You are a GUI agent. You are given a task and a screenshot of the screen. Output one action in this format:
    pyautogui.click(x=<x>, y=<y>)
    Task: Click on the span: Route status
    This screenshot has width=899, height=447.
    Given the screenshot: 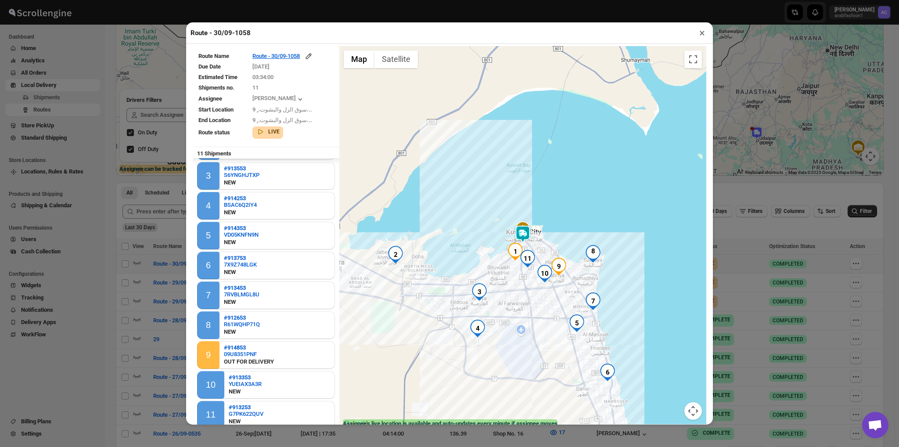 What is the action you would take?
    pyautogui.click(x=214, y=132)
    